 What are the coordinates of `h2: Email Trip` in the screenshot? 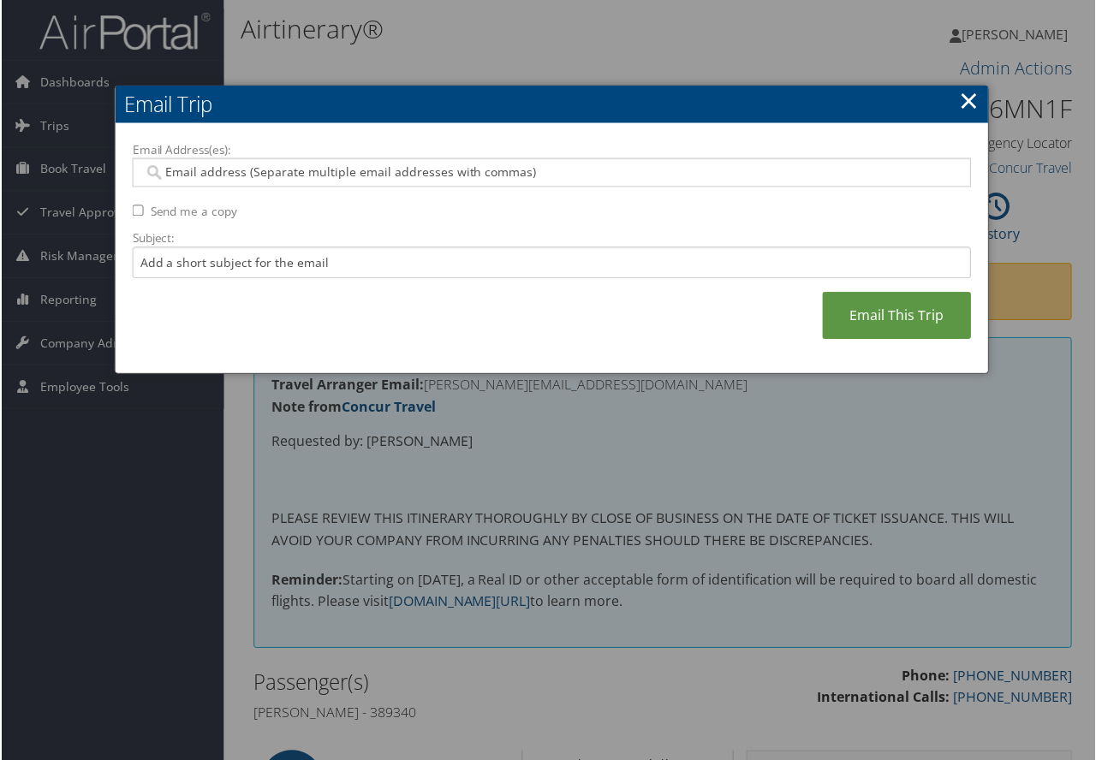 It's located at (552, 104).